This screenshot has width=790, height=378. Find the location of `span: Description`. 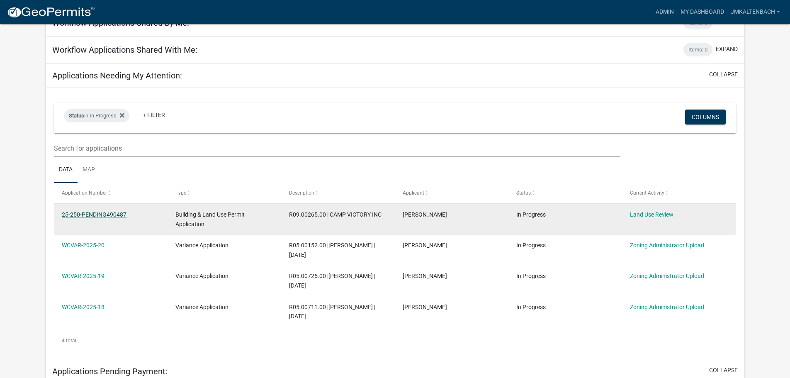

span: Description is located at coordinates (302, 193).